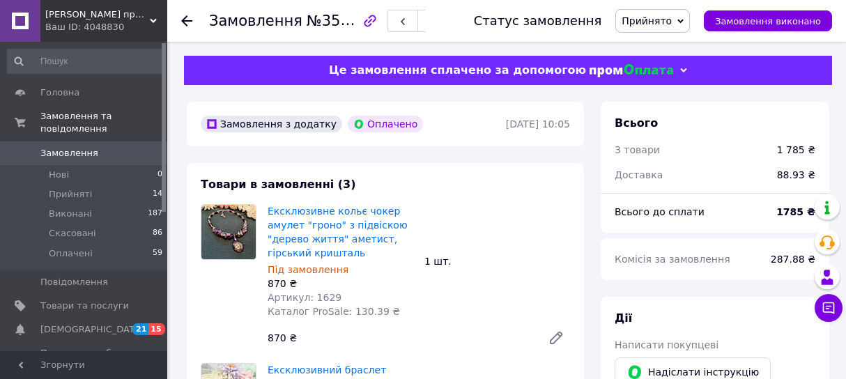 Image resolution: width=846 pixels, height=379 pixels. What do you see at coordinates (70, 194) in the screenshot?
I see `span: Прийняті` at bounding box center [70, 194].